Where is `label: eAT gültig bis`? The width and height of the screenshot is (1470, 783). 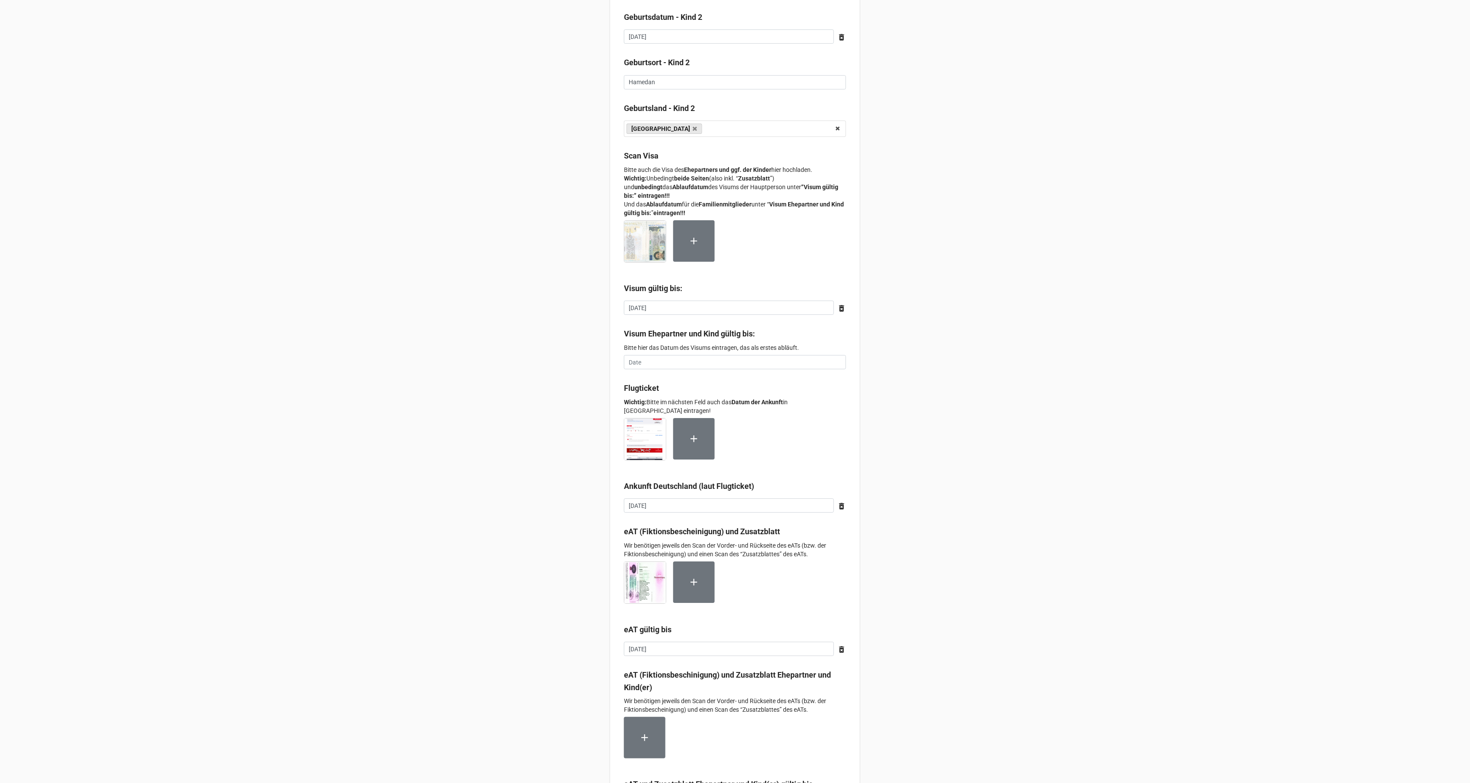
label: eAT gültig bis is located at coordinates (648, 630).